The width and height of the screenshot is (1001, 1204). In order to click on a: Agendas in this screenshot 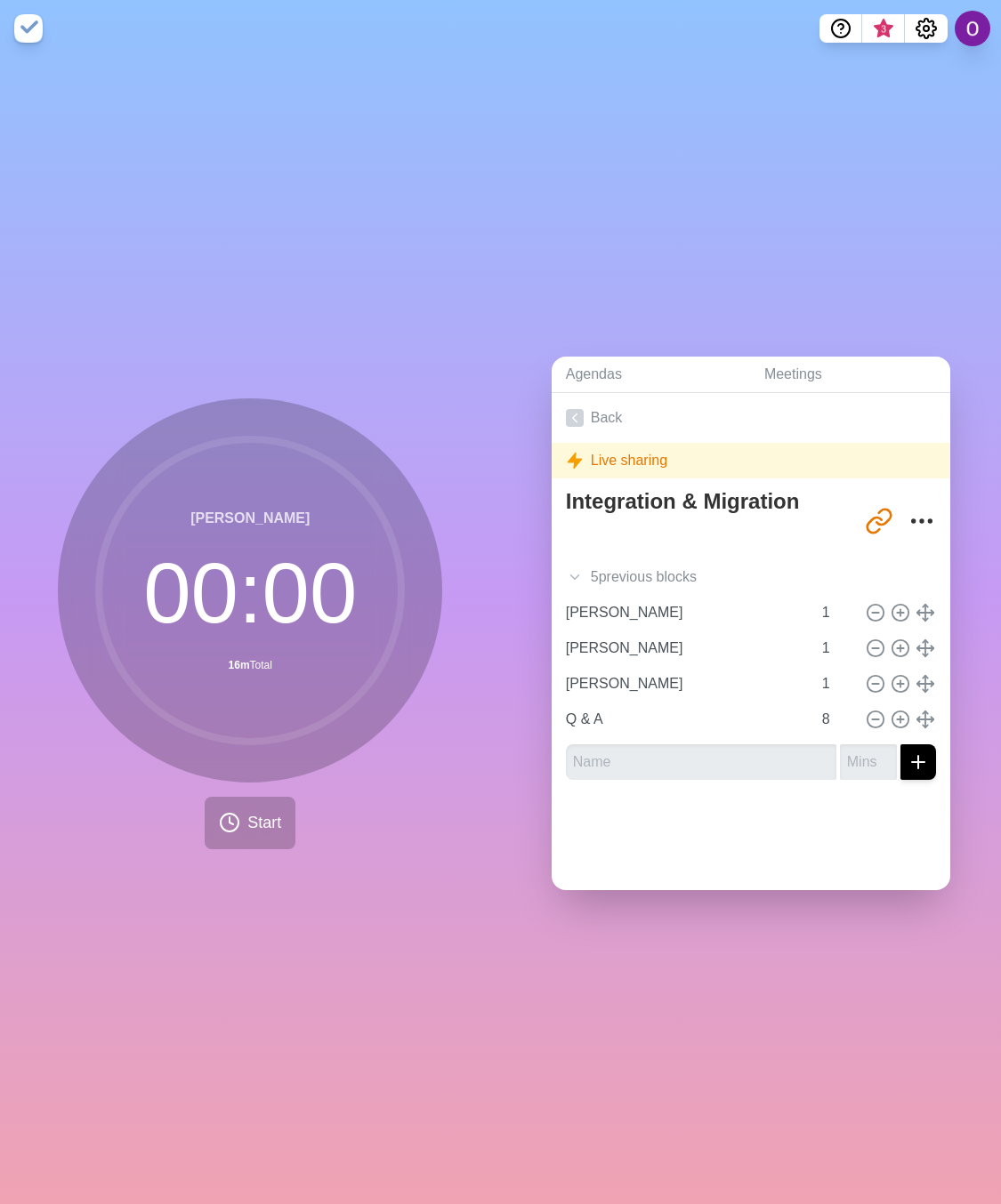, I will do `click(650, 374)`.